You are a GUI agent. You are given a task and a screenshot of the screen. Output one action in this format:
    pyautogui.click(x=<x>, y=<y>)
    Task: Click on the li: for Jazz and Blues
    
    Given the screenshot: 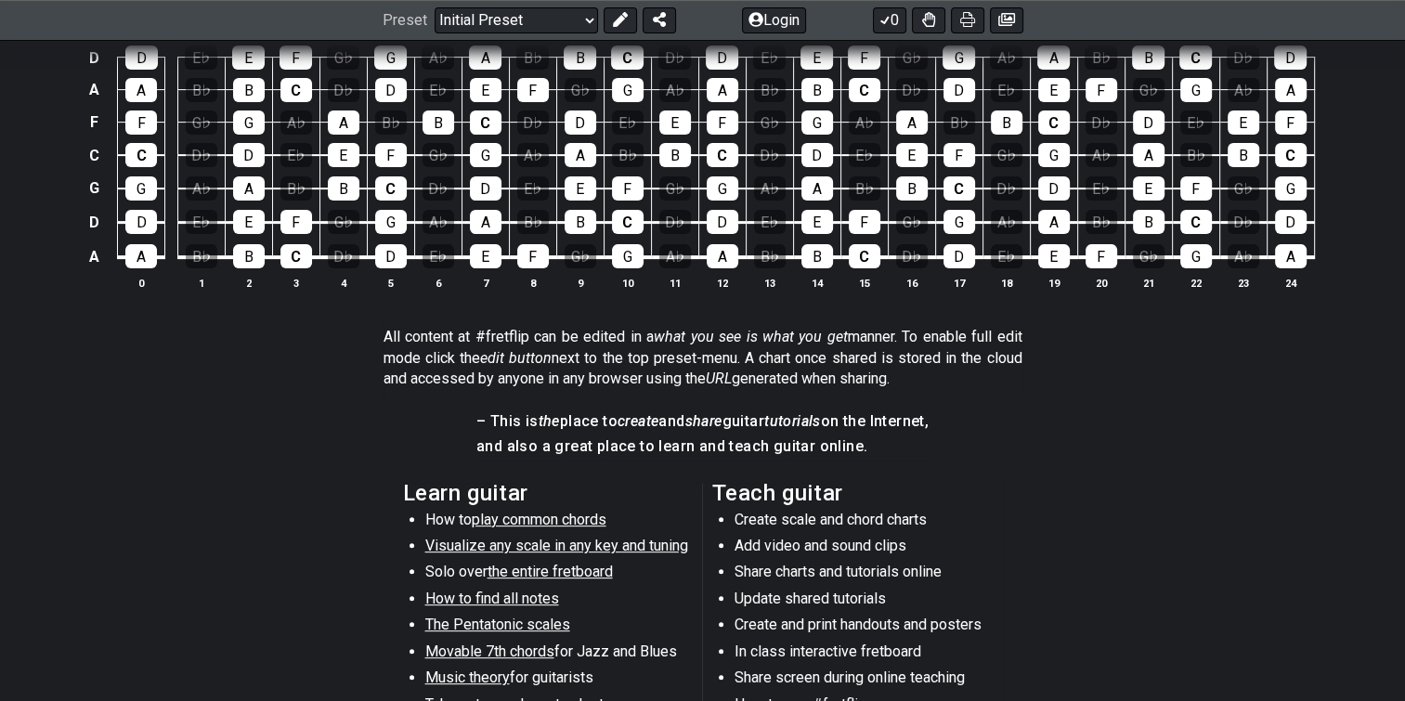 What is the action you would take?
    pyautogui.click(x=557, y=655)
    